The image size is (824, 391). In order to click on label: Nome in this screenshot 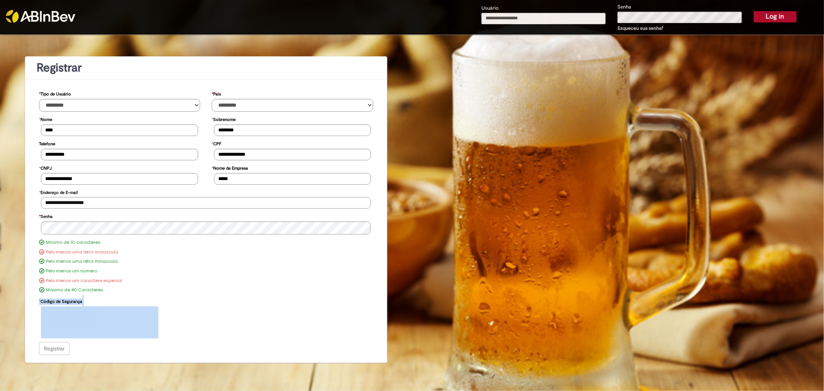, I will do `click(46, 119)`.